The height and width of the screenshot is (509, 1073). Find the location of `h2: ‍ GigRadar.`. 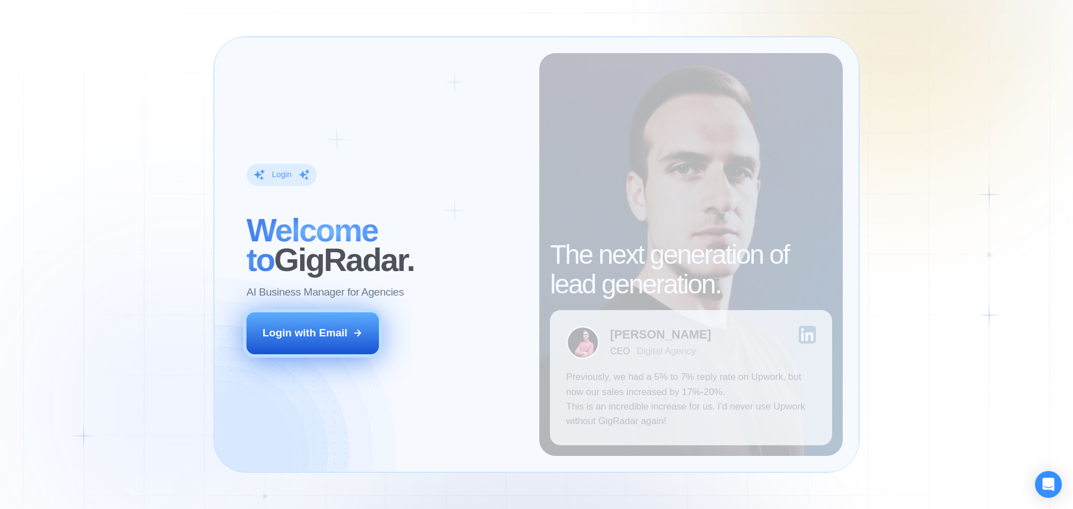

h2: ‍ GigRadar. is located at coordinates (384, 245).